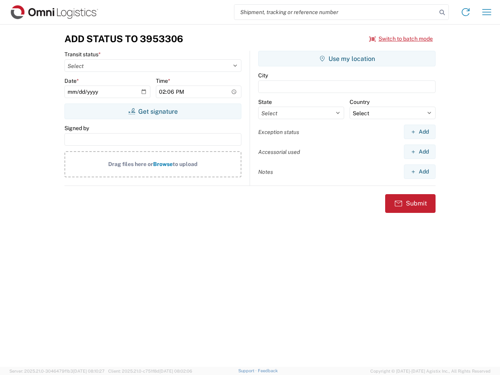  I want to click on label: Exception status, so click(279, 132).